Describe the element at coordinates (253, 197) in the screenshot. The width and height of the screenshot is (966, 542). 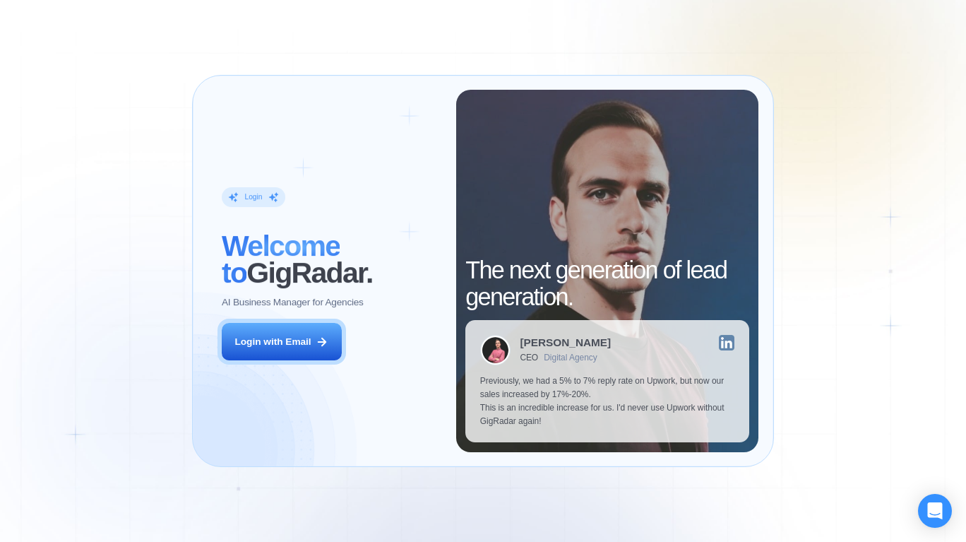
I see `div: Login` at that location.